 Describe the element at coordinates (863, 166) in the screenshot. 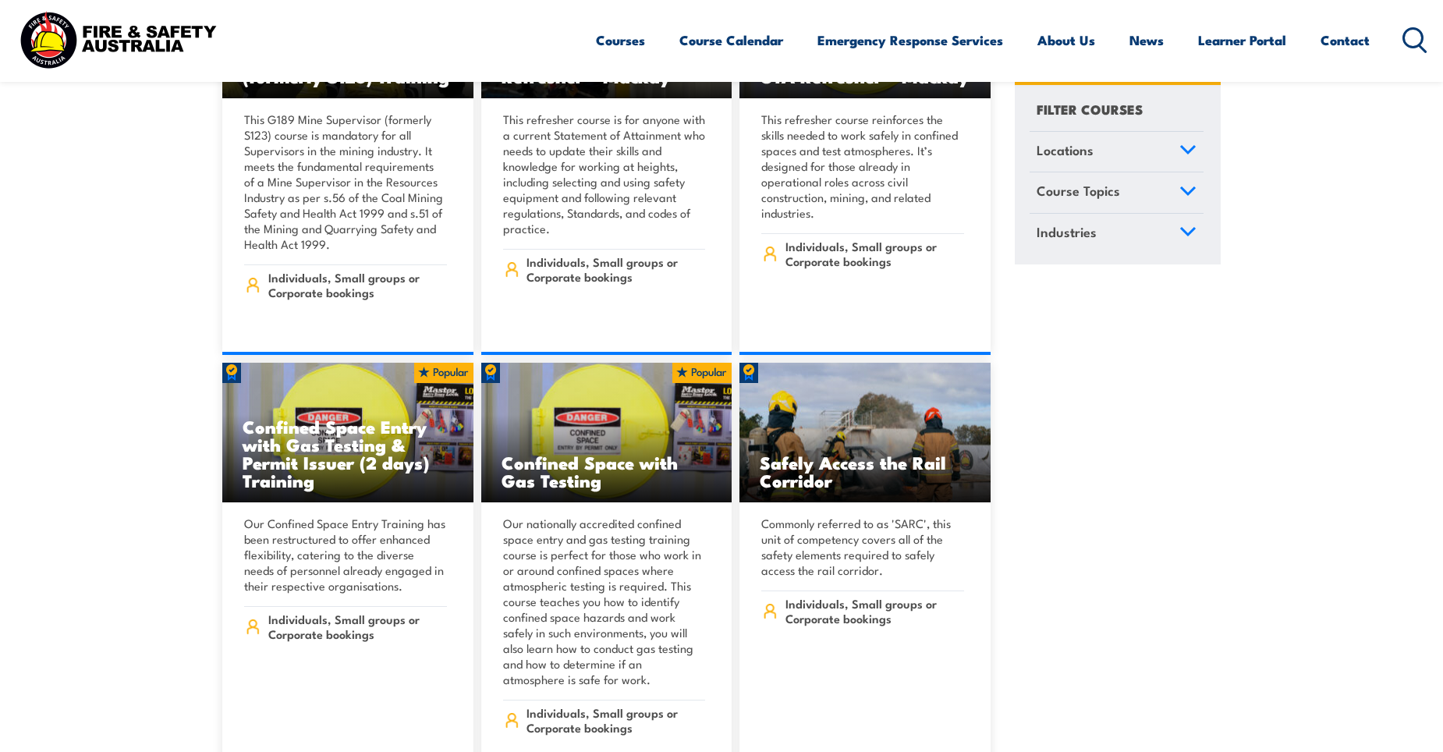

I see `p: This refresher course reinforces the skills needed to work safely in confined spaces and test atm...` at that location.